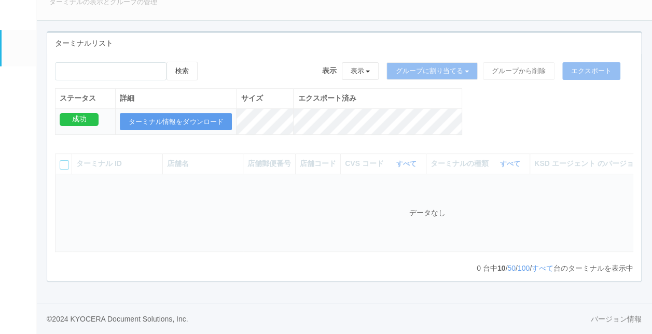 The height and width of the screenshot is (334, 652). What do you see at coordinates (117, 319) in the screenshot?
I see `span: © 2024 KYOCERA Document Solutions, Inc.` at bounding box center [117, 319].